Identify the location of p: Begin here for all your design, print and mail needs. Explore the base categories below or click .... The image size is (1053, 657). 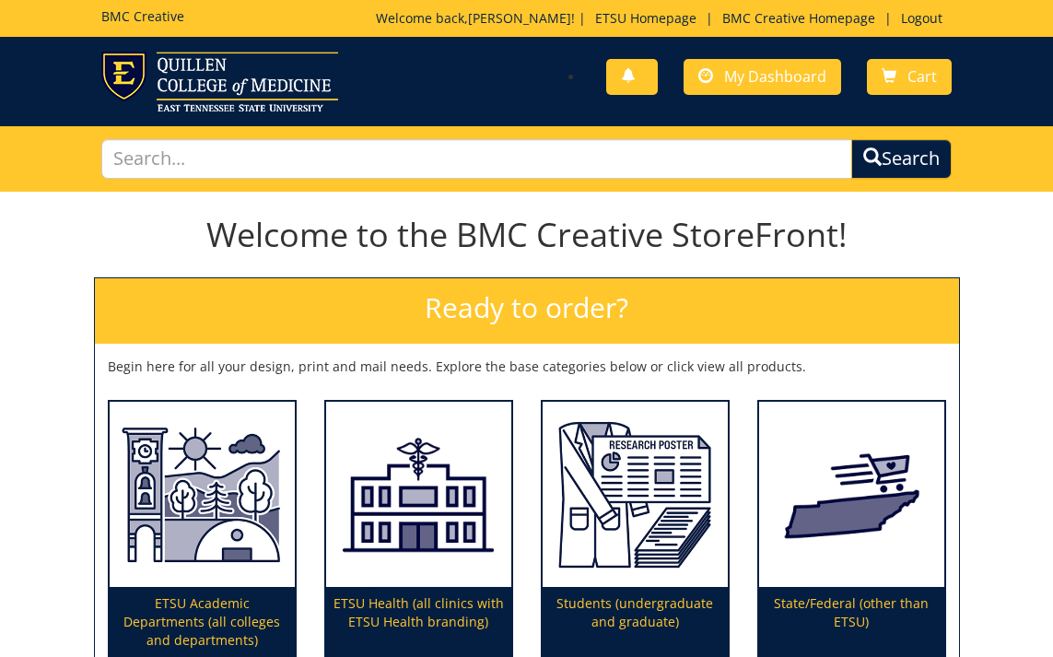
(527, 367).